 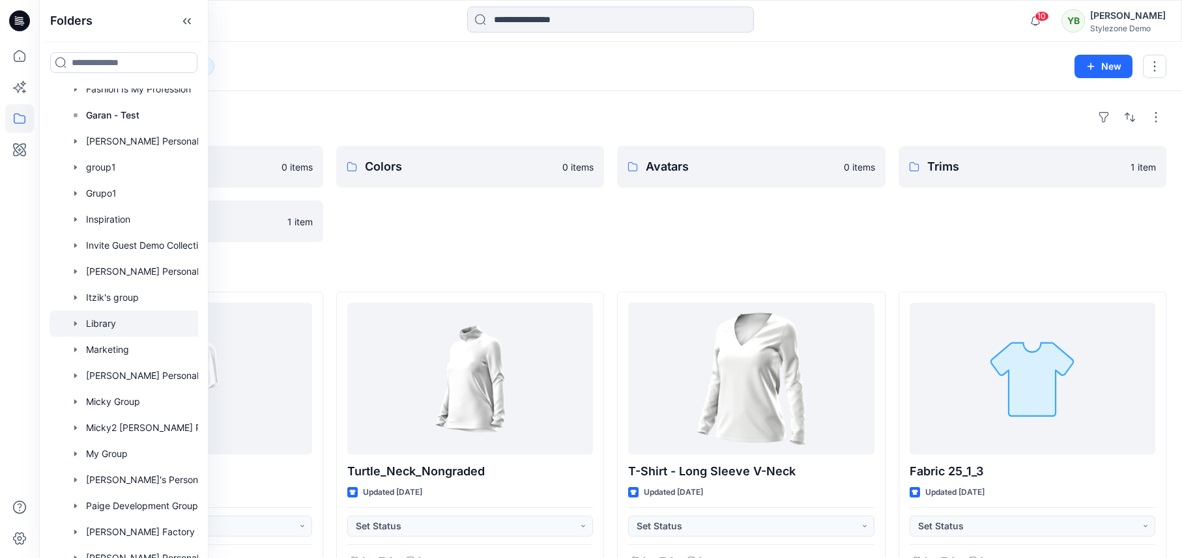 I want to click on a: Trims1 item, so click(x=1033, y=167).